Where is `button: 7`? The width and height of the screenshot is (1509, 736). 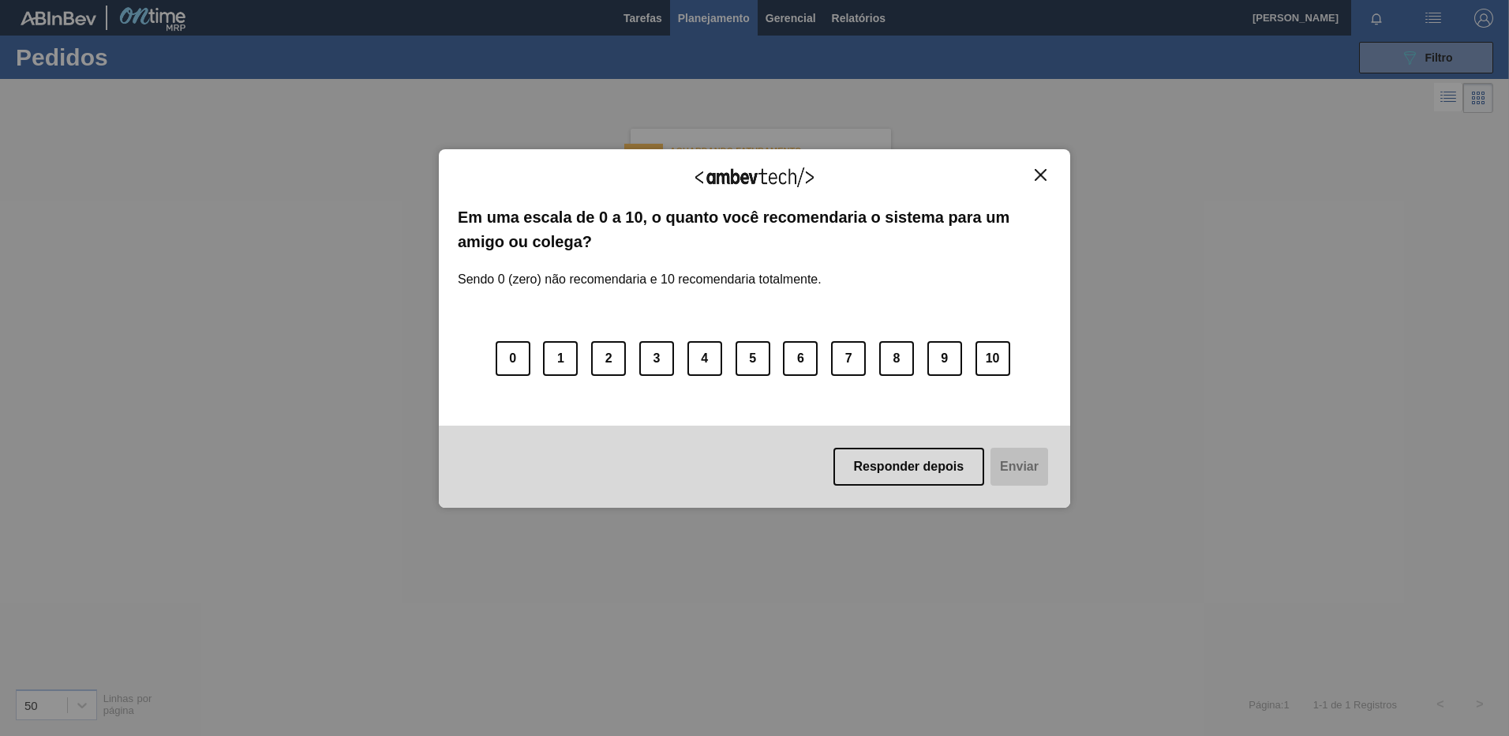 button: 7 is located at coordinates (849, 358).